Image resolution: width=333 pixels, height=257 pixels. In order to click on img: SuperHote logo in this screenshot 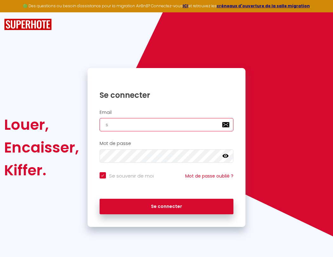, I will do `click(28, 24)`.